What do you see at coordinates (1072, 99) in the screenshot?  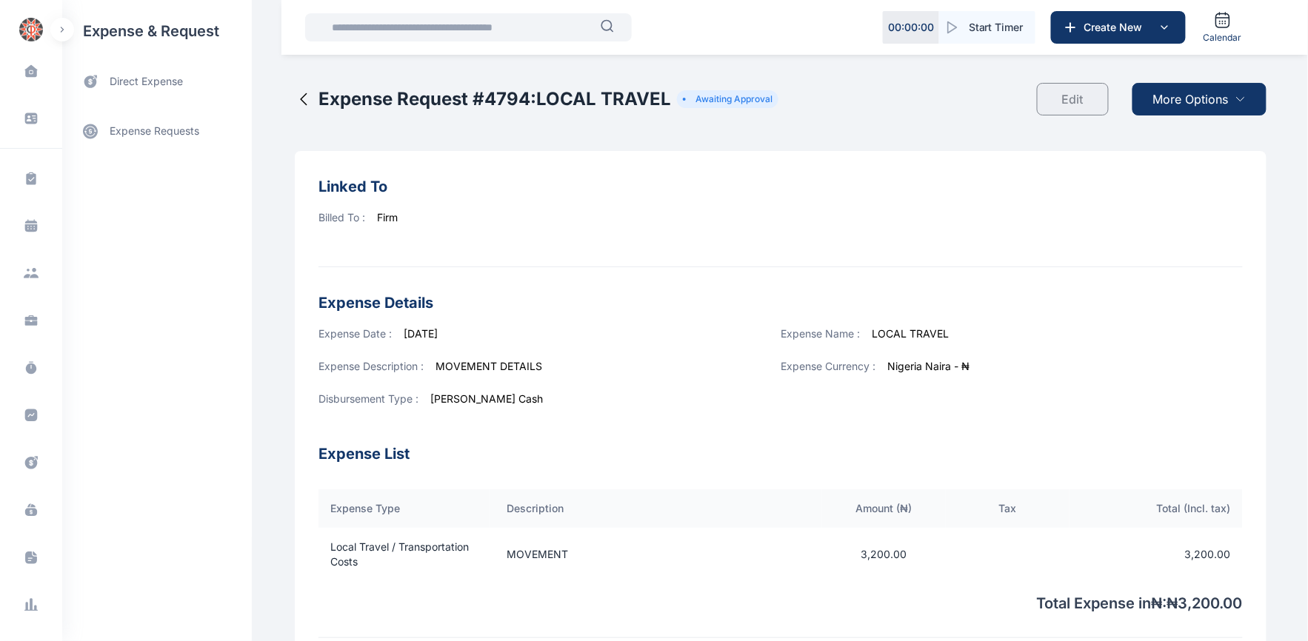 I see `button: Edit` at bounding box center [1072, 99].